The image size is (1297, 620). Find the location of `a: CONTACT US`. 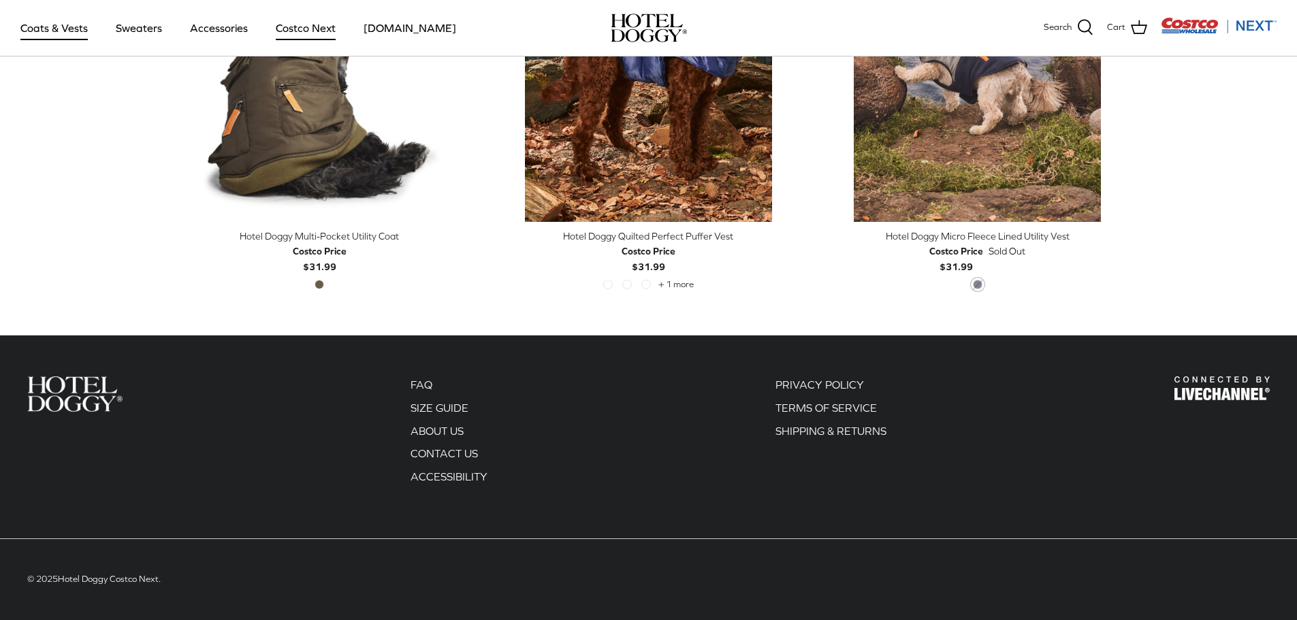

a: CONTACT US is located at coordinates (444, 453).